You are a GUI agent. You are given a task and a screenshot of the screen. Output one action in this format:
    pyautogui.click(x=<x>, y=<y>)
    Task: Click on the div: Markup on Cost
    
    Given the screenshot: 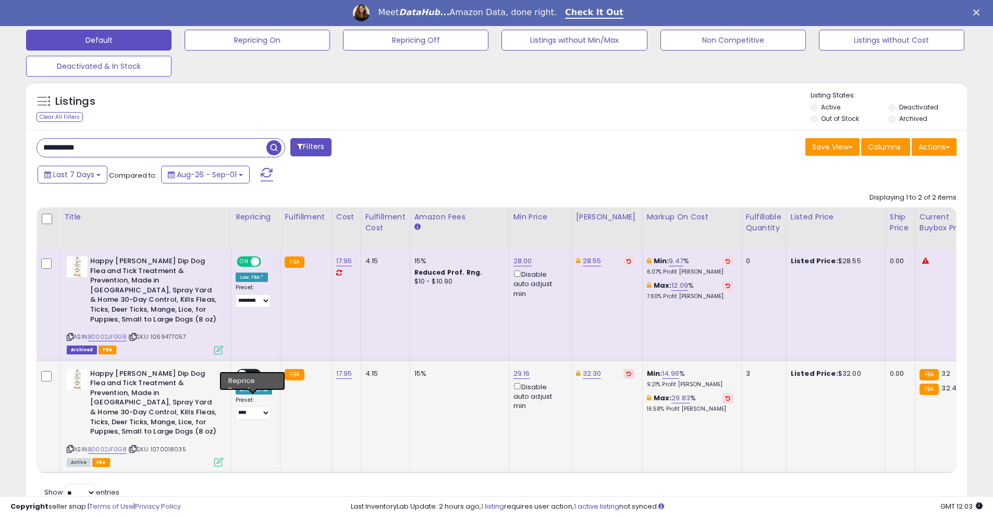 What is the action you would take?
    pyautogui.click(x=692, y=217)
    